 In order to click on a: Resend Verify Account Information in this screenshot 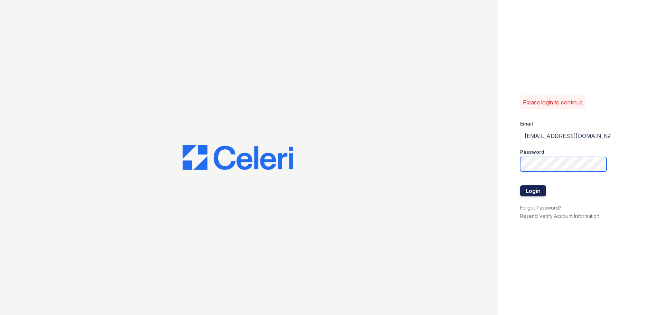, I will do `click(560, 216)`.